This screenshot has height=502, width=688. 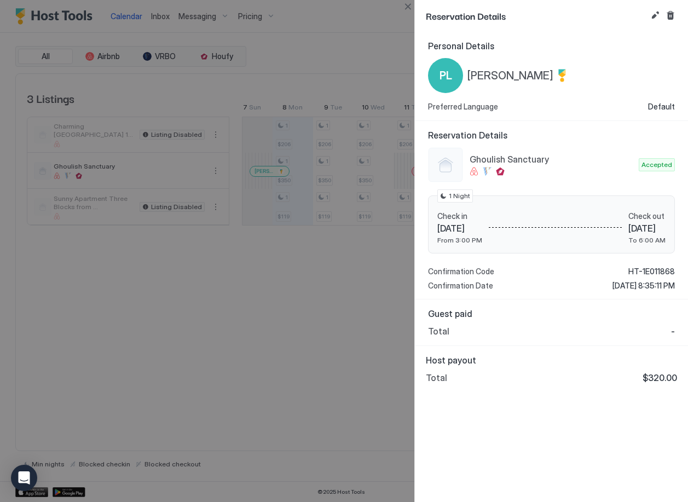 What do you see at coordinates (655, 15) in the screenshot?
I see `button: Edit reservation` at bounding box center [655, 15].